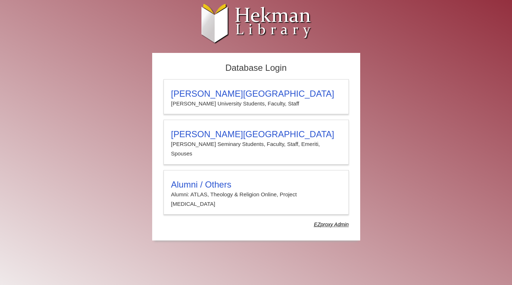 The image size is (512, 285). I want to click on h2: Database Login, so click(256, 68).